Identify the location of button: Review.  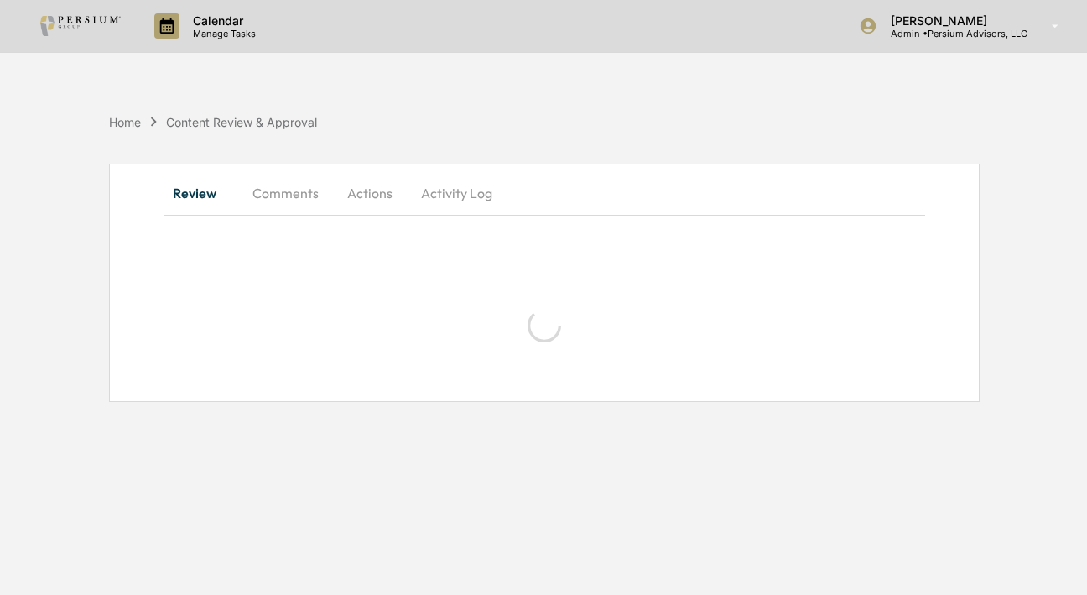
(201, 193).